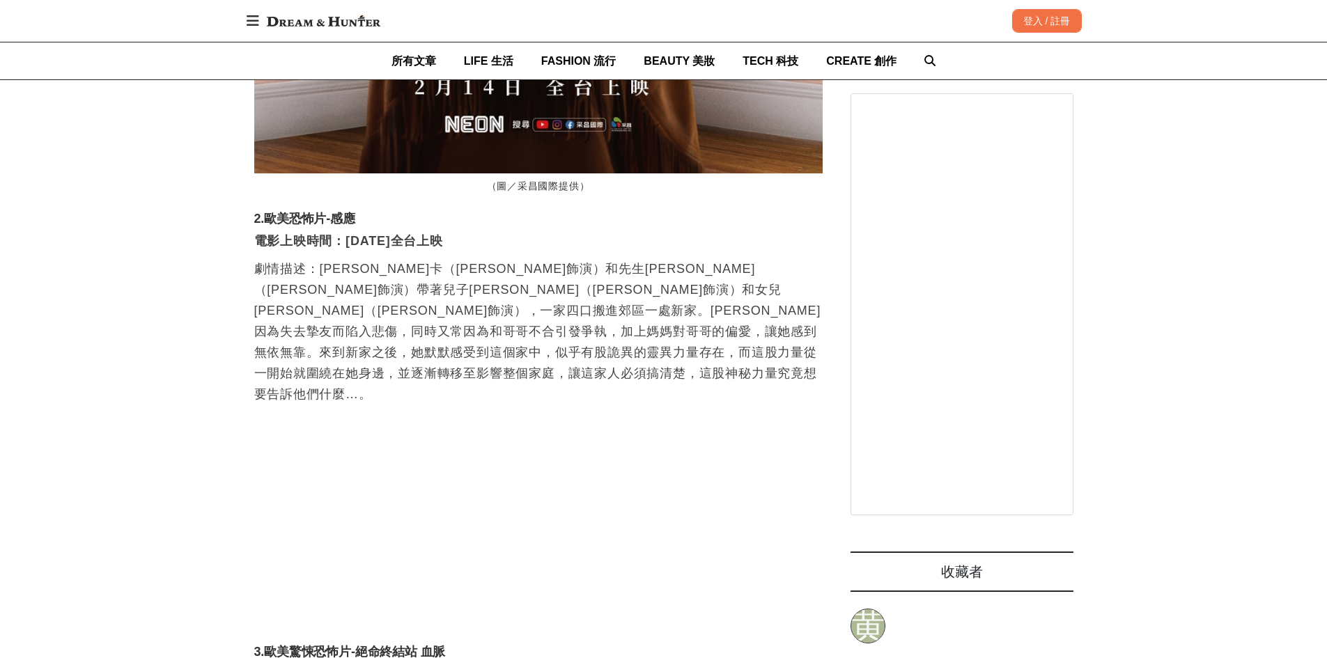 The height and width of the screenshot is (658, 1327). I want to click on h3: 2.歐美恐怖片-感應, so click(538, 219).